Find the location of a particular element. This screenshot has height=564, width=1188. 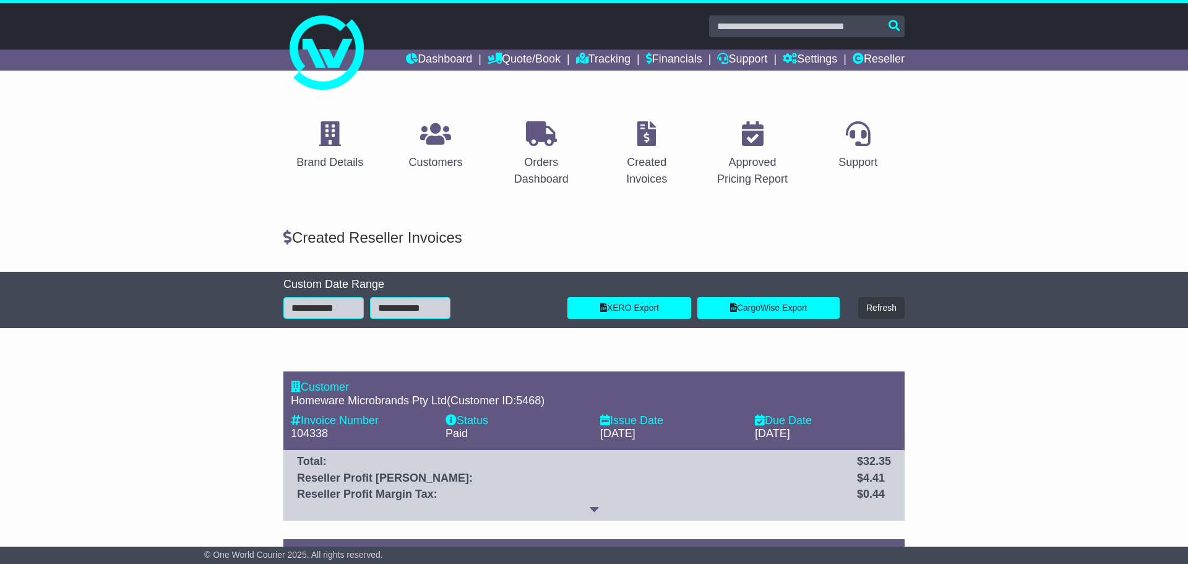

div: Status is located at coordinates (517, 421).